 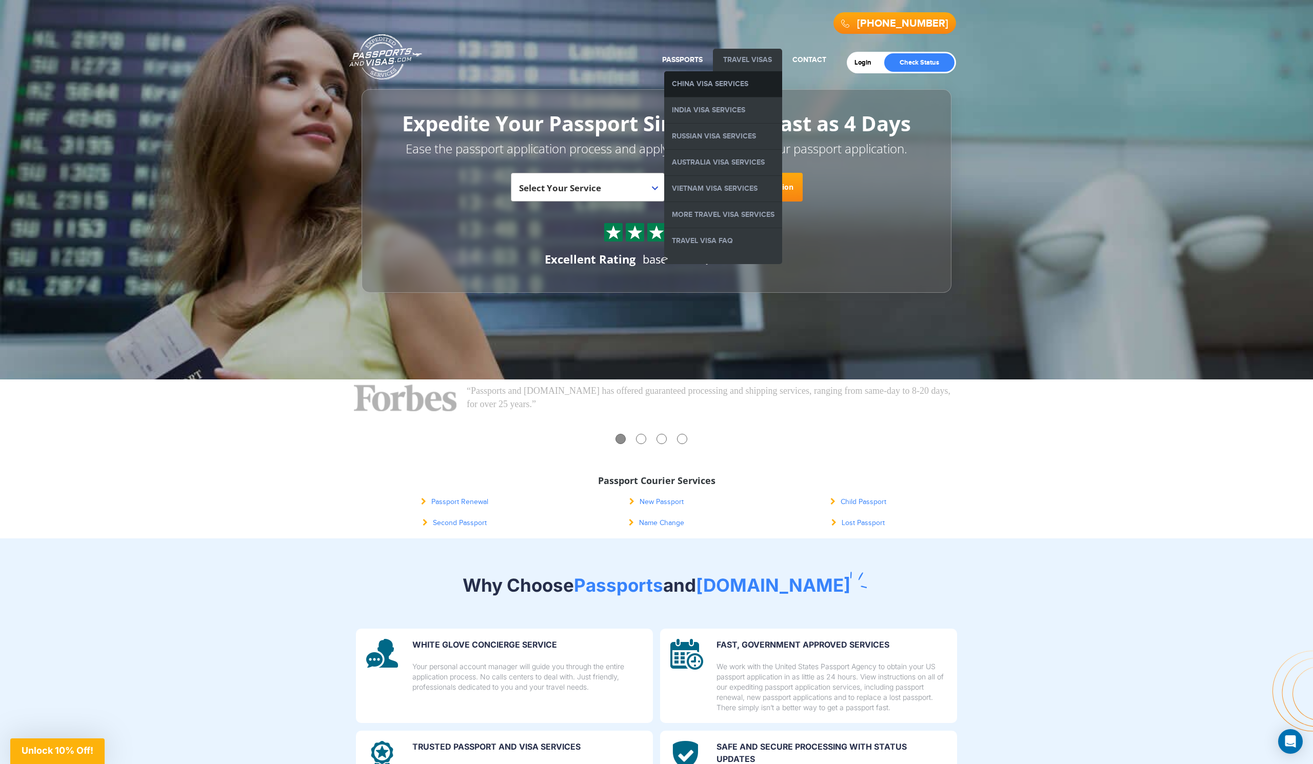 What do you see at coordinates (682, 59) in the screenshot?
I see `a: Passports` at bounding box center [682, 59].